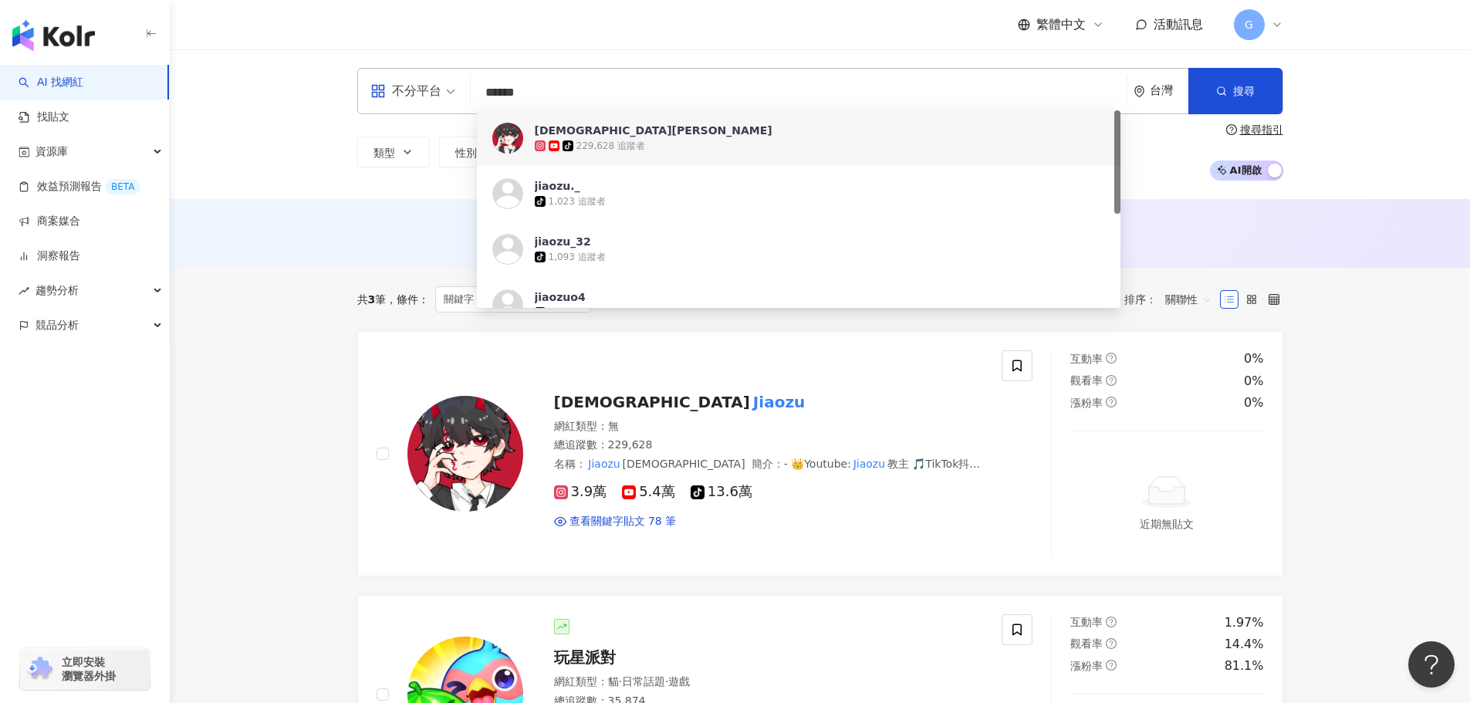 This screenshot has width=1470, height=703. Describe the element at coordinates (613, 681) in the screenshot. I see `span: 貓` at that location.